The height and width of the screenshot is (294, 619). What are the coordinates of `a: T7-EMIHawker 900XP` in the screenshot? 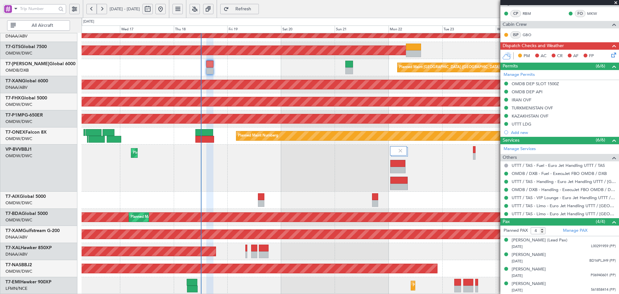 It's located at (28, 282).